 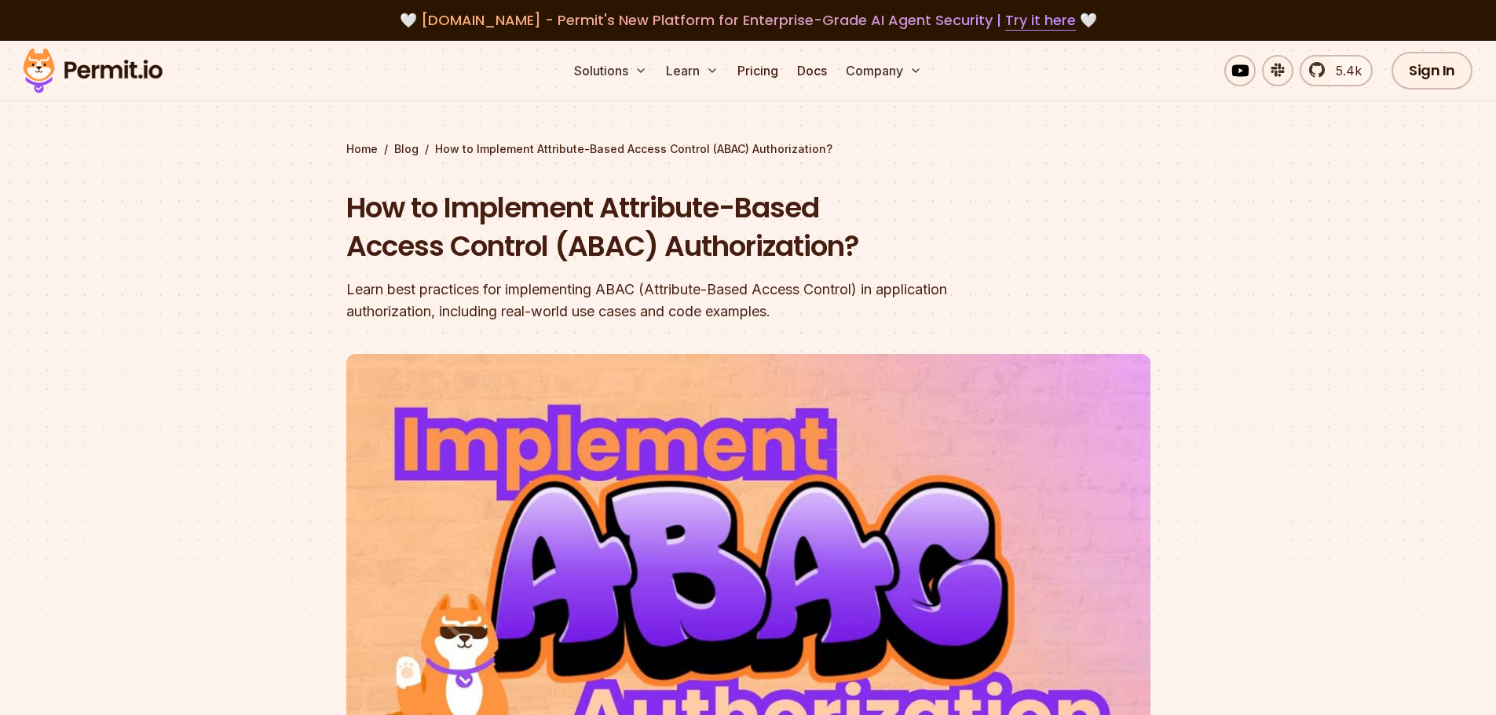 I want to click on img: Permit logo, so click(x=93, y=71).